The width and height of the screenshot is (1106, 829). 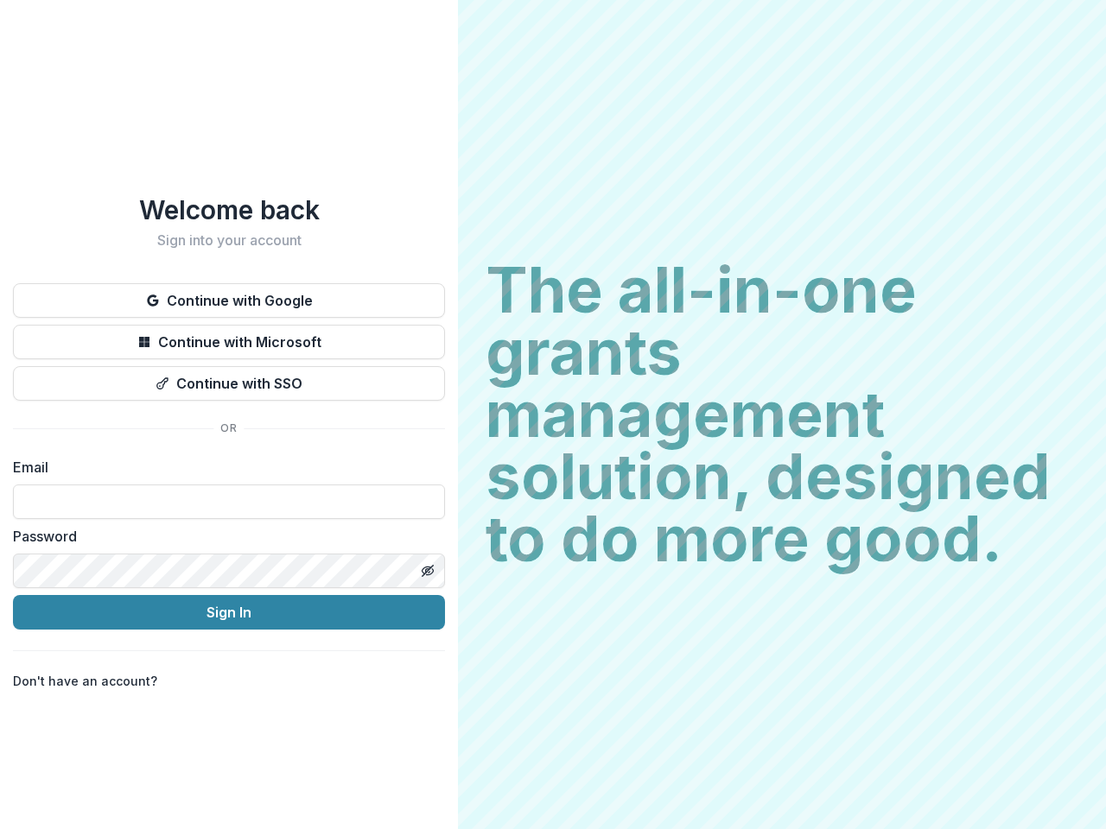 I want to click on label: Email, so click(x=224, y=467).